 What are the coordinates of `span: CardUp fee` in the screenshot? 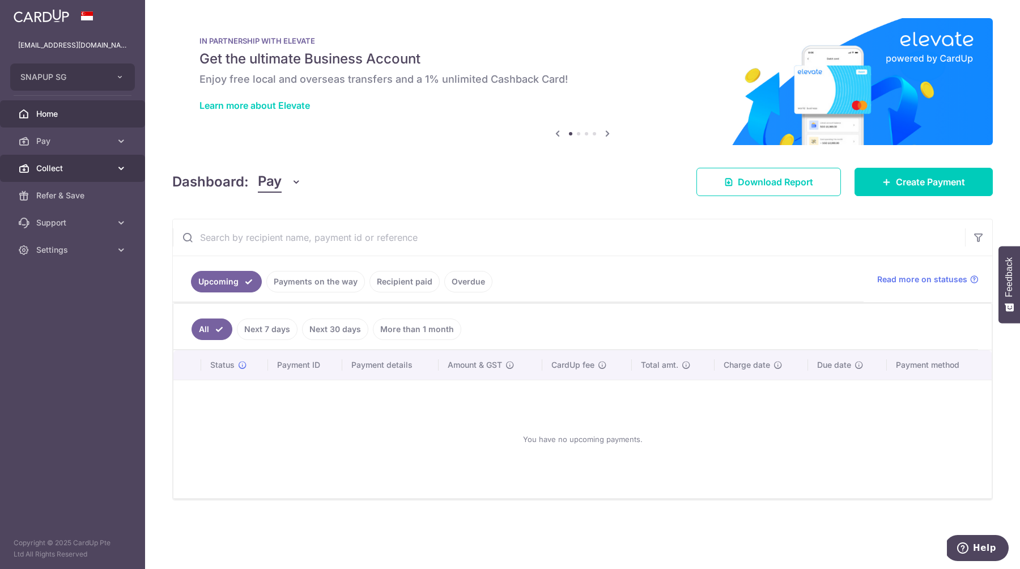 It's located at (573, 365).